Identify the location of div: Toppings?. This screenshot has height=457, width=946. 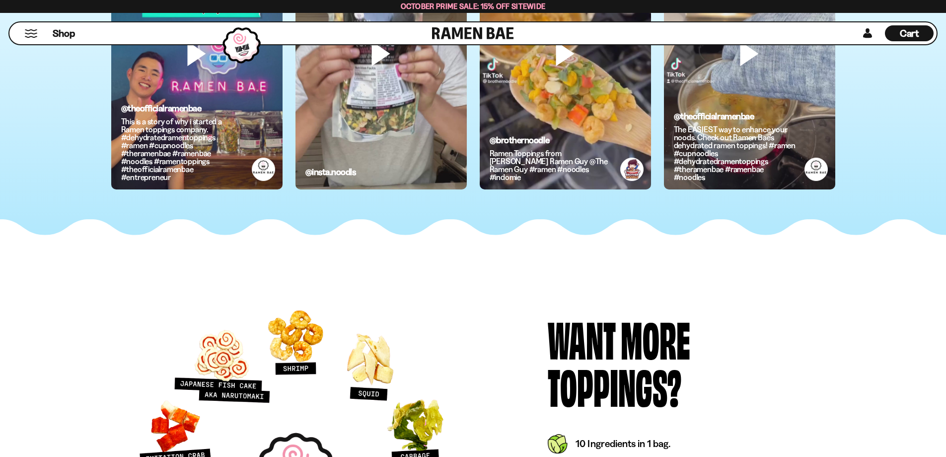
(615, 385).